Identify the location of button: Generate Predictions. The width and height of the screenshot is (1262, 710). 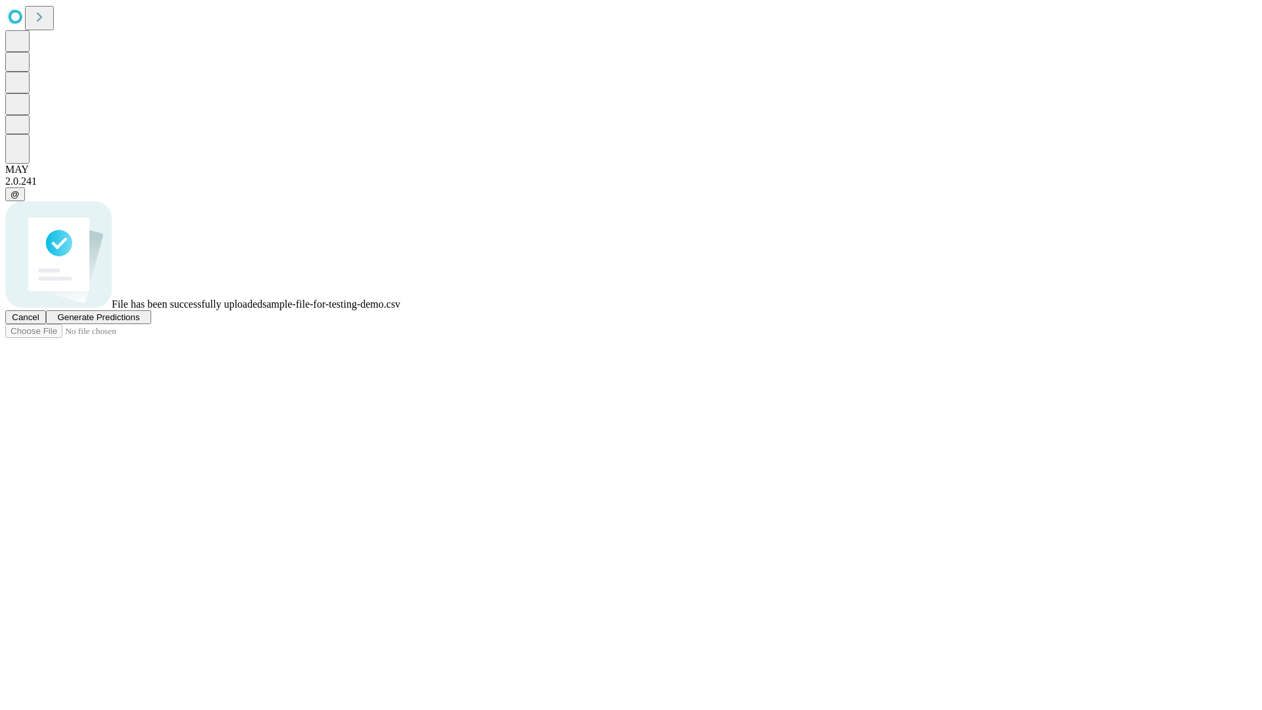
(99, 317).